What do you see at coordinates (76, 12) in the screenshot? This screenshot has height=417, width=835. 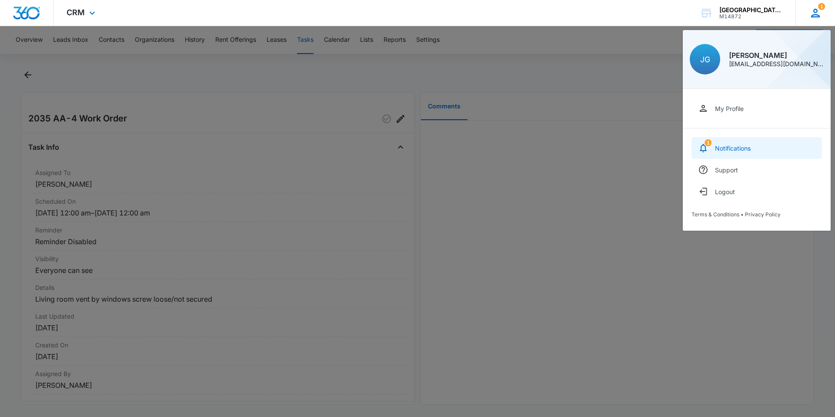 I see `span: CRM` at bounding box center [76, 12].